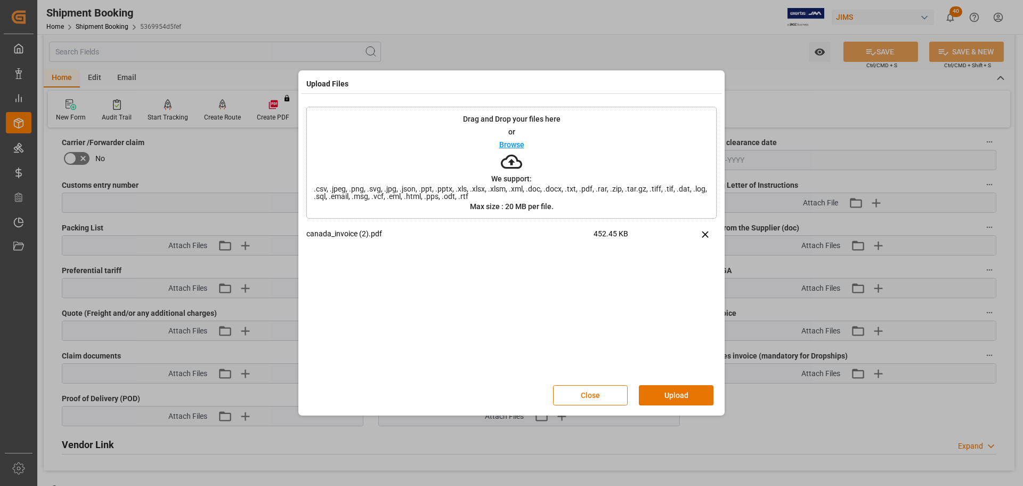  I want to click on p: or, so click(512, 132).